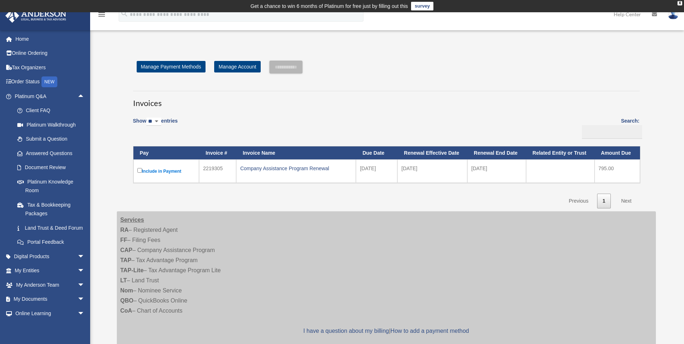  I want to click on a: 1, so click(604, 201).